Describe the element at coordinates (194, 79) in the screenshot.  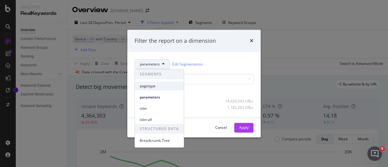
I see `input: Search` at that location.